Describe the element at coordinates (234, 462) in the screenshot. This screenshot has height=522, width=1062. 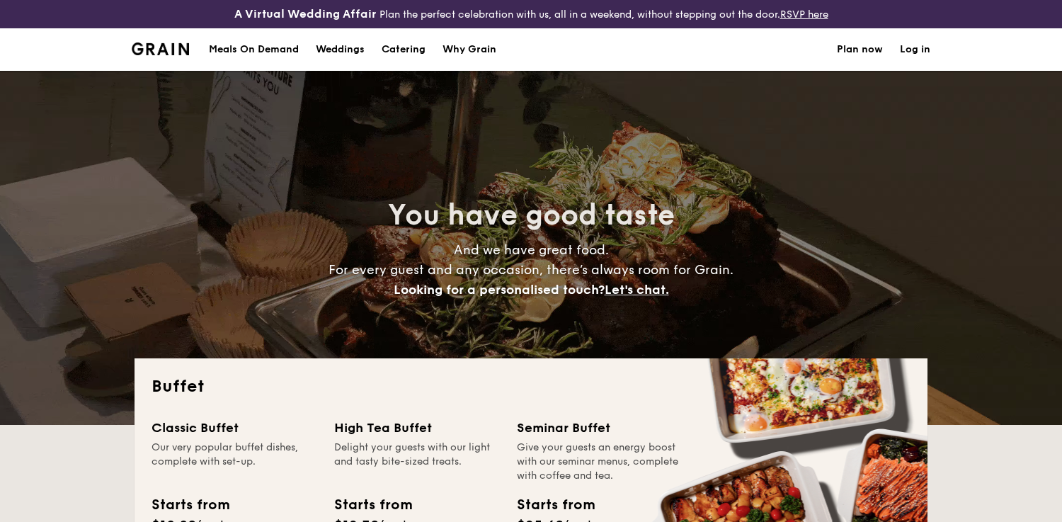
I see `div: Our very popular buffet dishes, complete with set-up.` at that location.